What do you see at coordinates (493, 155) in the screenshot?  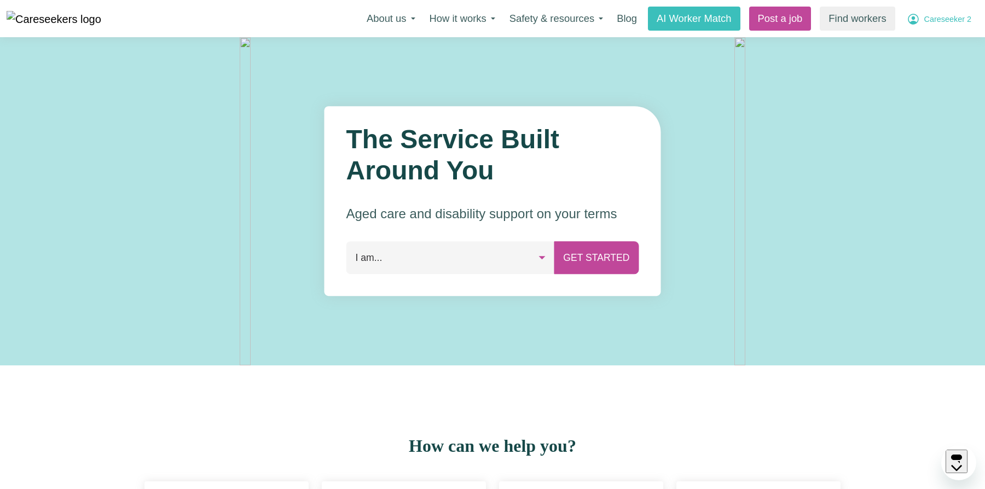 I see `h1: The Service Built Around You` at bounding box center [493, 155].